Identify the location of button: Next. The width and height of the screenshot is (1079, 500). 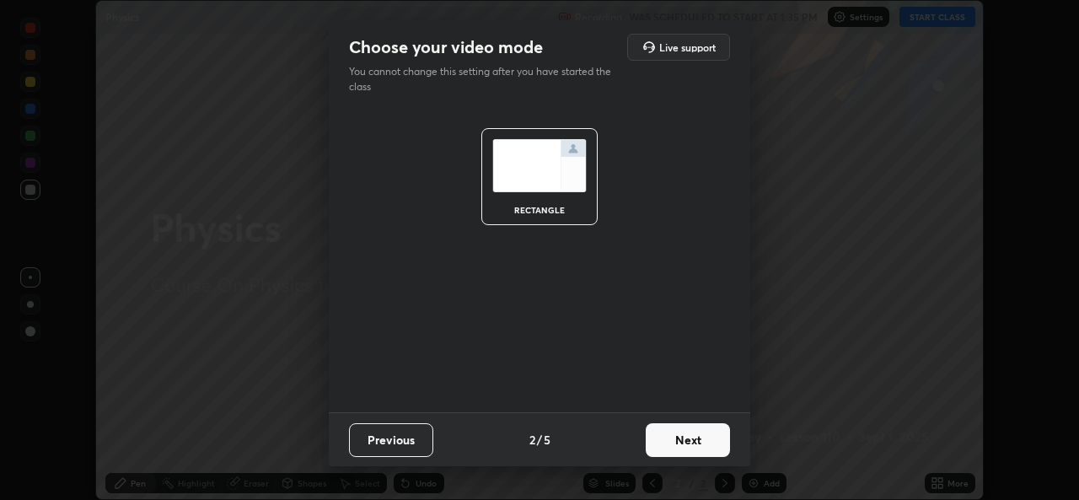
(688, 440).